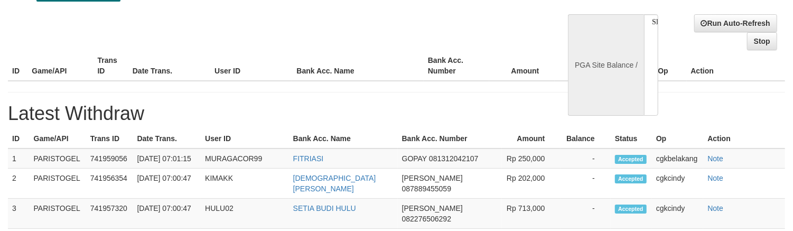 The width and height of the screenshot is (793, 231). Describe the element at coordinates (426, 219) in the screenshot. I see `span: 082276506292` at that location.